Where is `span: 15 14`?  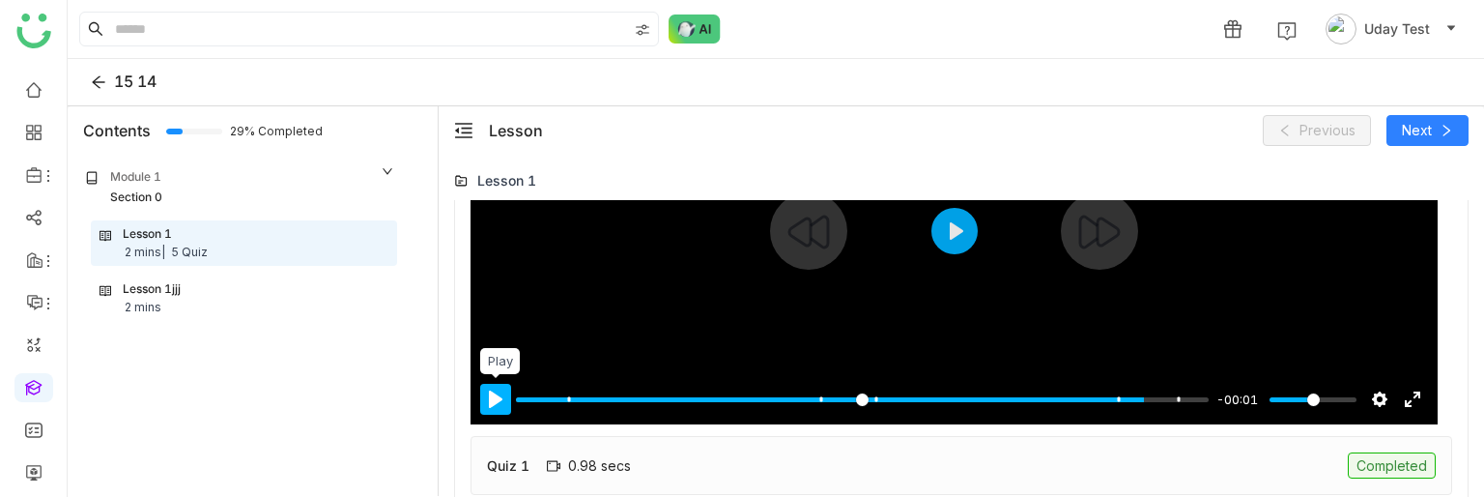
span: 15 14 is located at coordinates (135, 81).